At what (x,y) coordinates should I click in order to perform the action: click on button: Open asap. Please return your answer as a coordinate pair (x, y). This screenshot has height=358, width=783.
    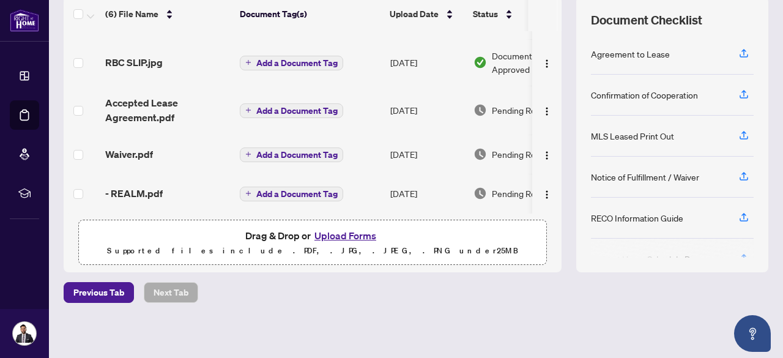
    Looking at the image, I should click on (752, 333).